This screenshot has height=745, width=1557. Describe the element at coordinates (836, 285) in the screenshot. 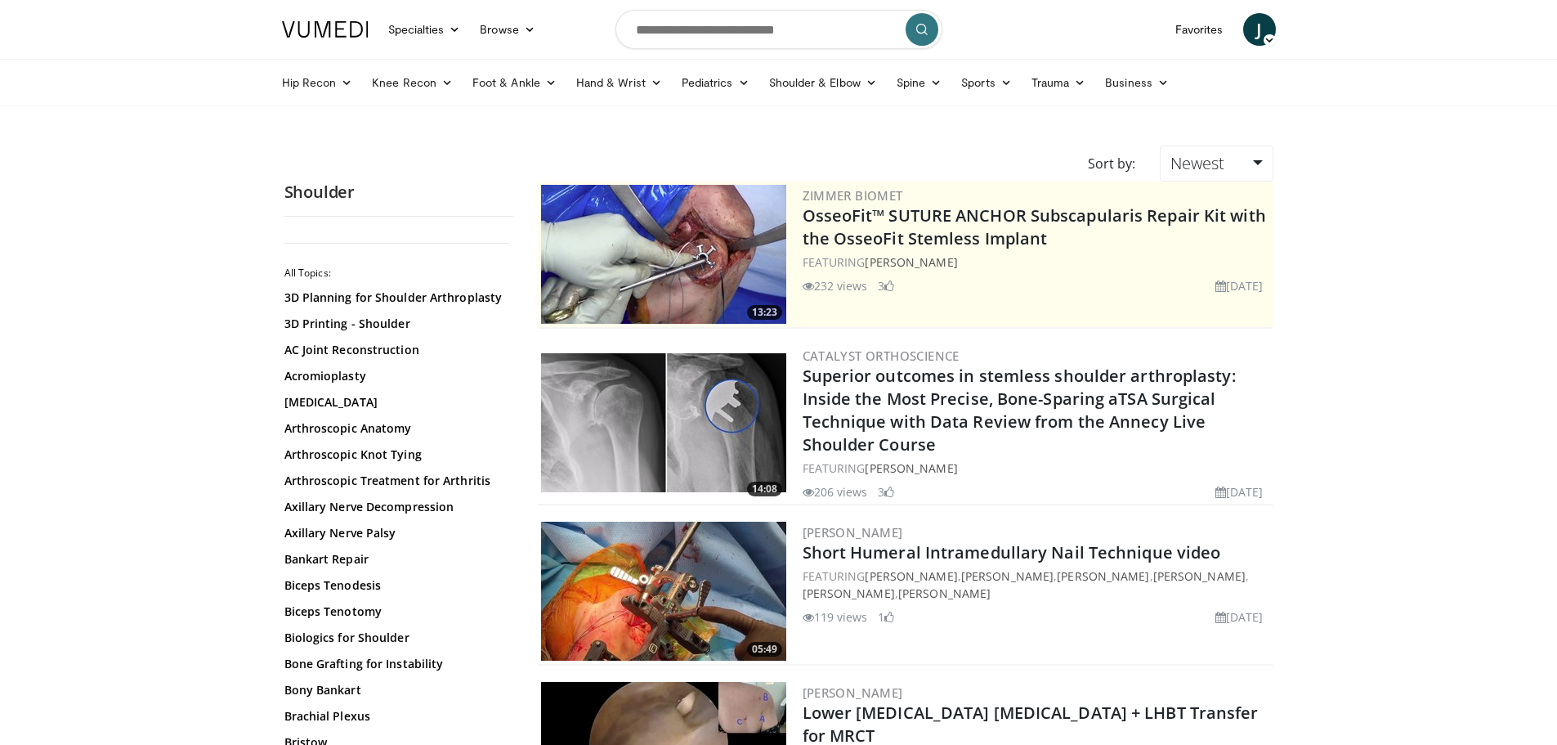

I see `li: 232 views` at that location.